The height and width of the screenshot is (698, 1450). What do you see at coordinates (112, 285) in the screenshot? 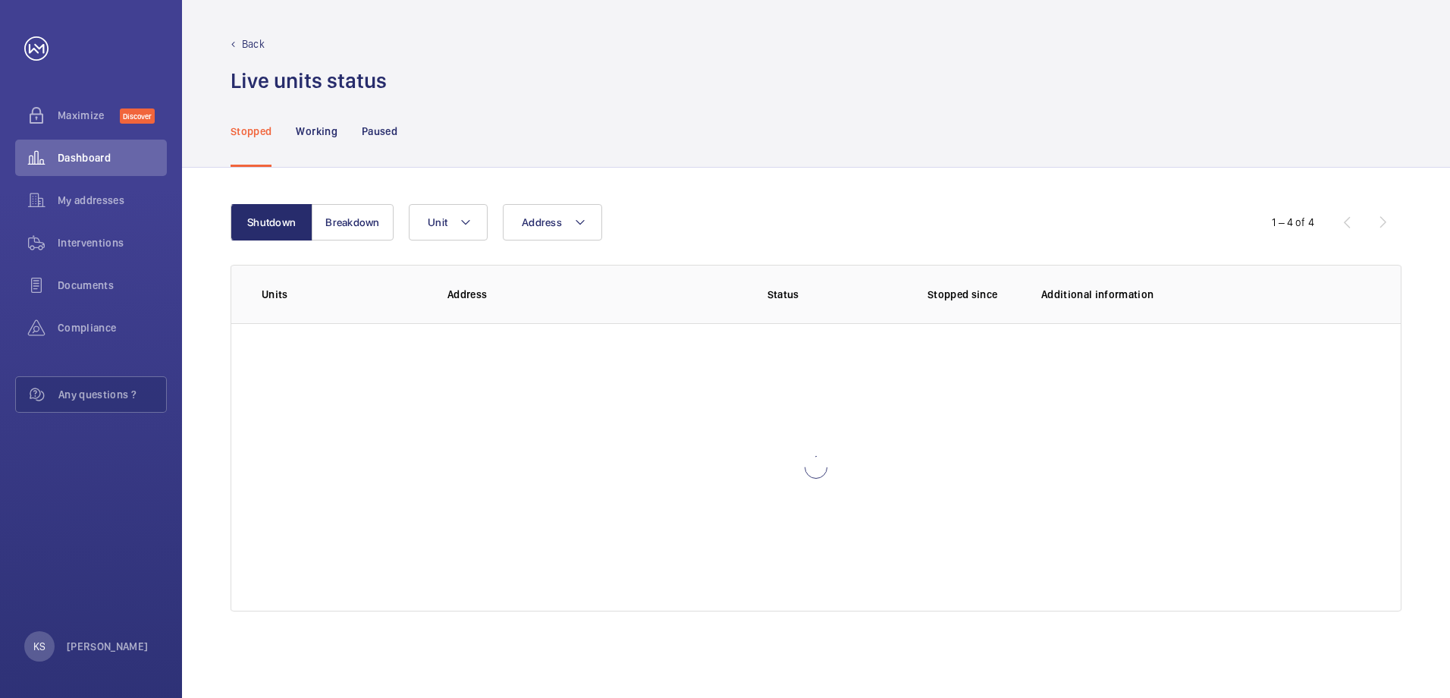
I see `span: Documents` at bounding box center [112, 285].